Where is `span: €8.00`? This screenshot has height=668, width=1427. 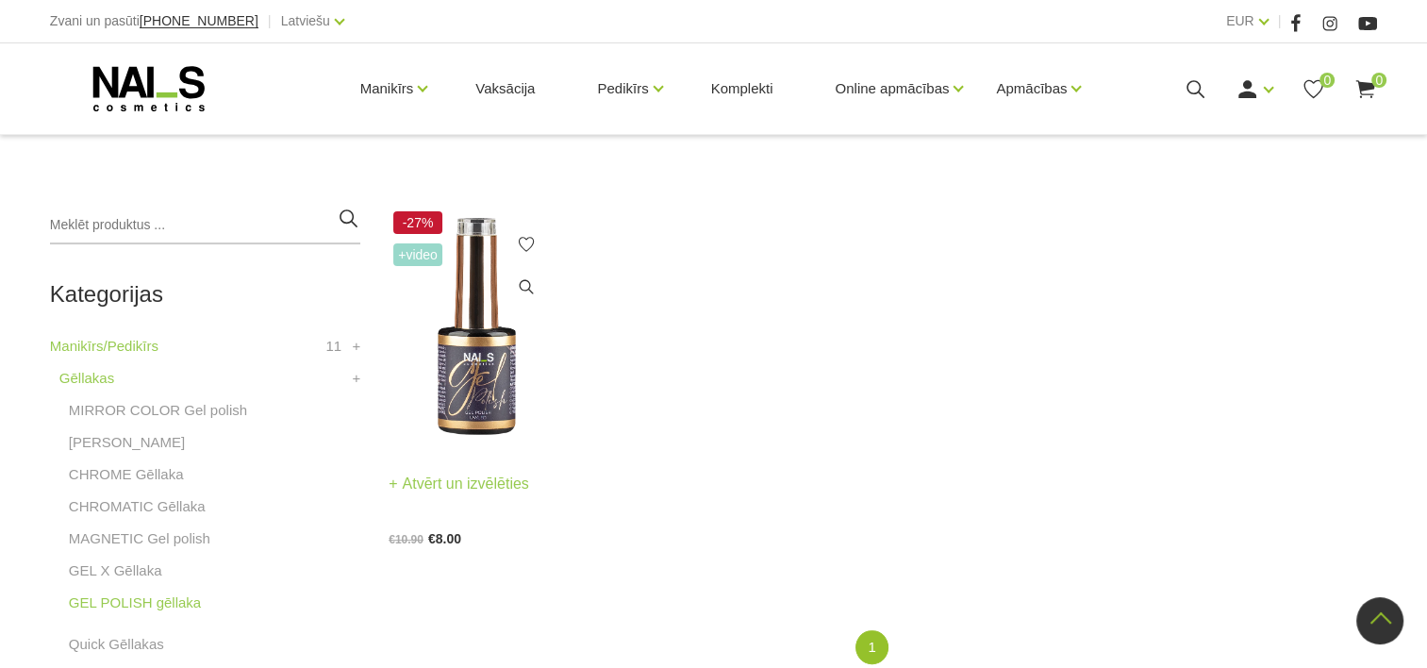
span: €8.00 is located at coordinates (444, 538).